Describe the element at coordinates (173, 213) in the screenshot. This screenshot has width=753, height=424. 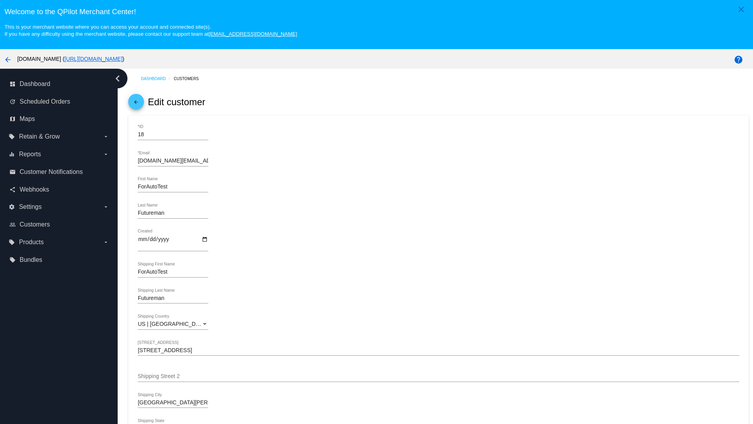
I see `input: Last Name` at that location.